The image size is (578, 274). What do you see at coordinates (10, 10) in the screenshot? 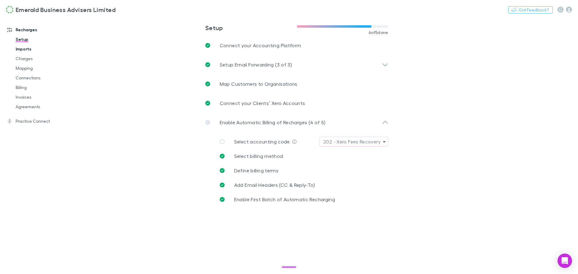
I see `img: Emerald Business Advisers Limited's Logo` at bounding box center [10, 10].